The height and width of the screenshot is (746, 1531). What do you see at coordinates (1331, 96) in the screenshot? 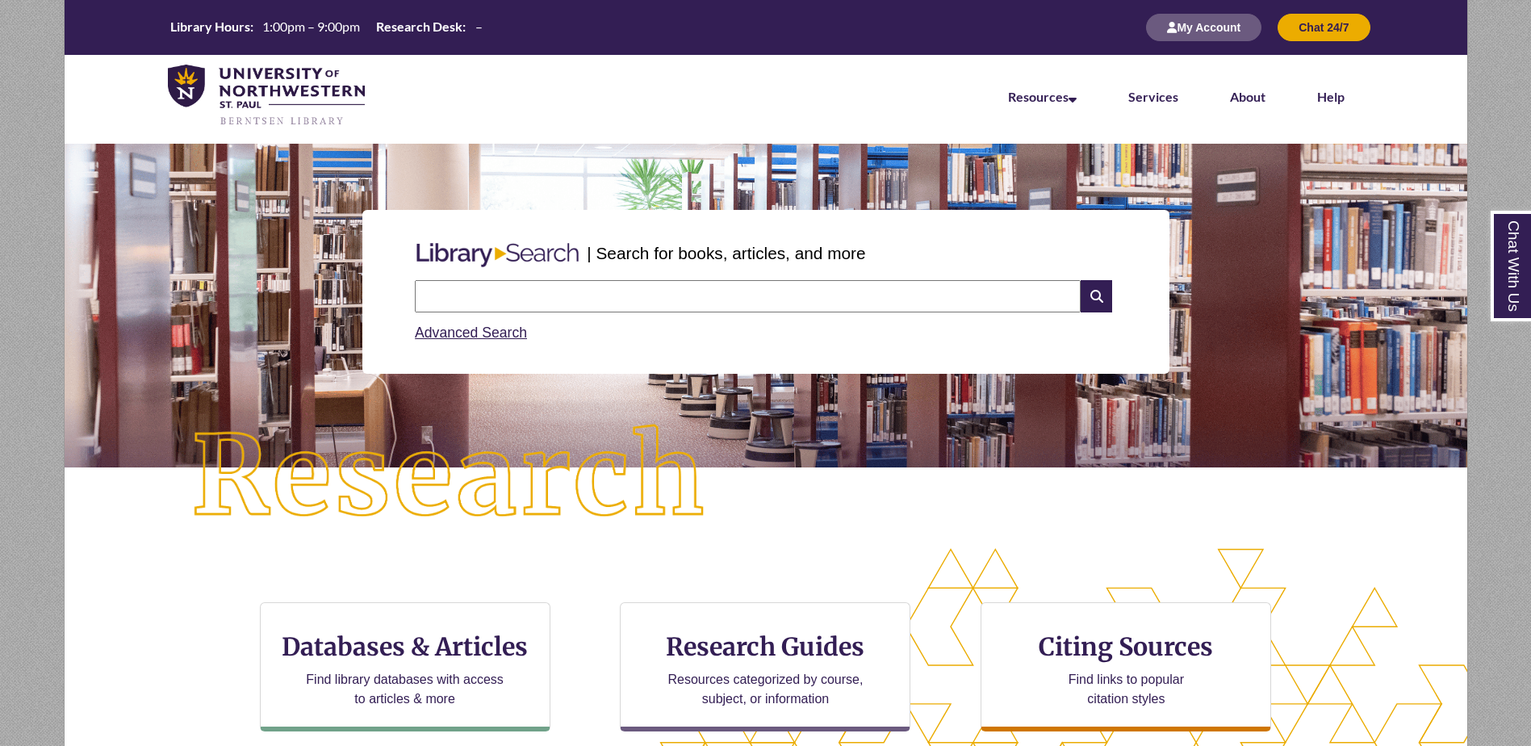
I see `a: Help` at bounding box center [1331, 96].